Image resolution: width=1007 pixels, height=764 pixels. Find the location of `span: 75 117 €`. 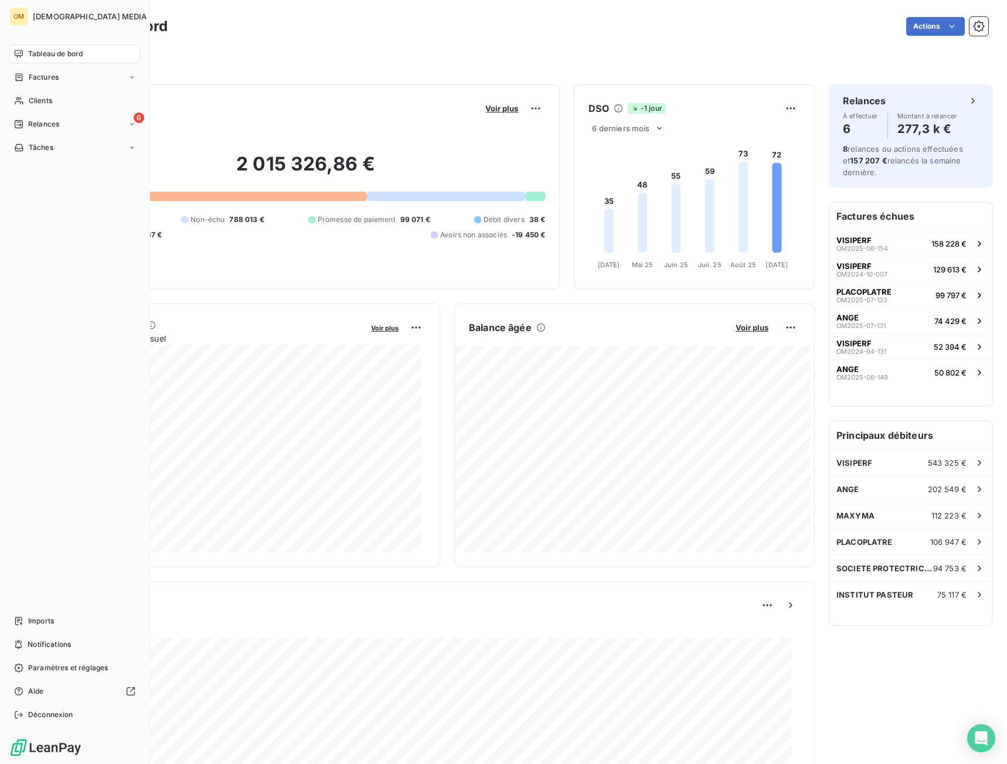

span: 75 117 € is located at coordinates (952, 595).